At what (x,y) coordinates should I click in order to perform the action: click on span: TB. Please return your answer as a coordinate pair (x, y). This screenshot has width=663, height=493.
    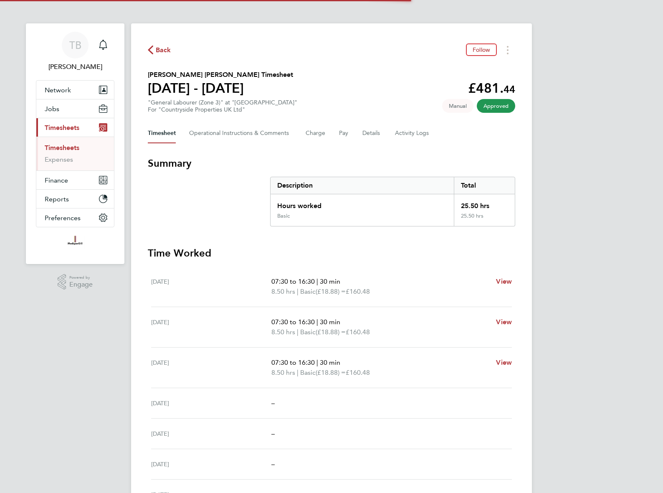
    Looking at the image, I should click on (75, 45).